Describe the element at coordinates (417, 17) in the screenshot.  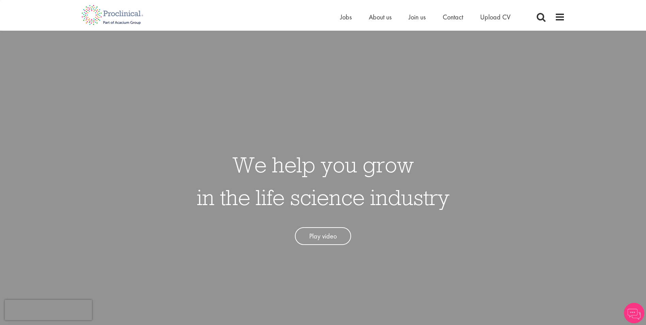
I see `a: Join us` at that location.